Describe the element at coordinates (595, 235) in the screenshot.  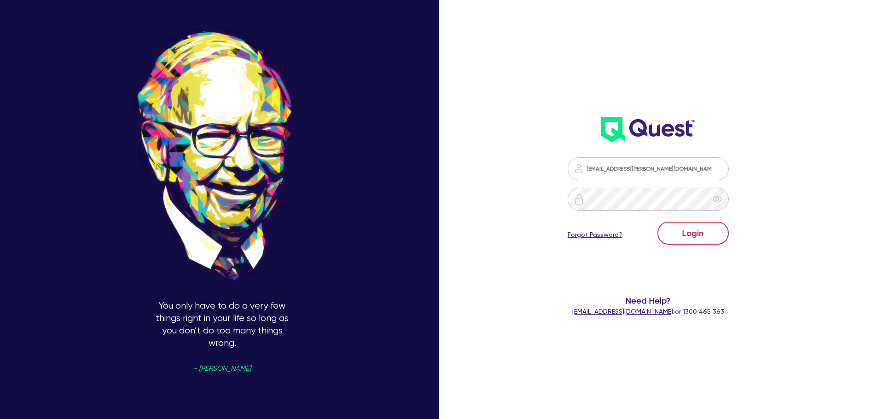
I see `a: Forgot Password?` at that location.